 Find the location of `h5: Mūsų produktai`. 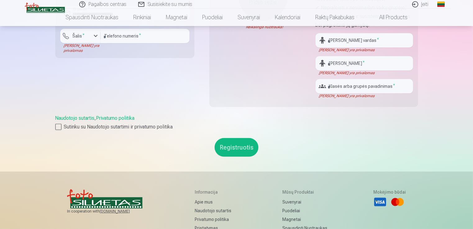

h5: Mūsų produktai is located at coordinates (305, 192).